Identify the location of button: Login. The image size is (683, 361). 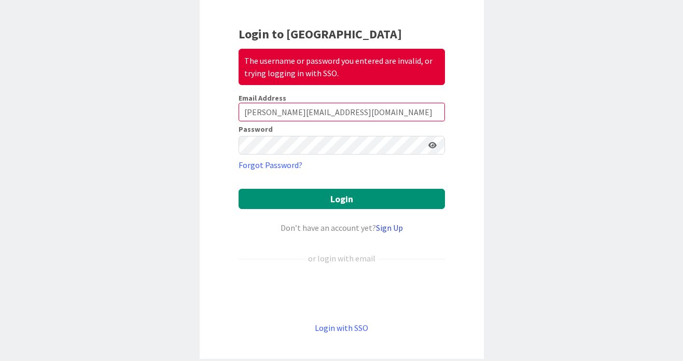
(342, 198).